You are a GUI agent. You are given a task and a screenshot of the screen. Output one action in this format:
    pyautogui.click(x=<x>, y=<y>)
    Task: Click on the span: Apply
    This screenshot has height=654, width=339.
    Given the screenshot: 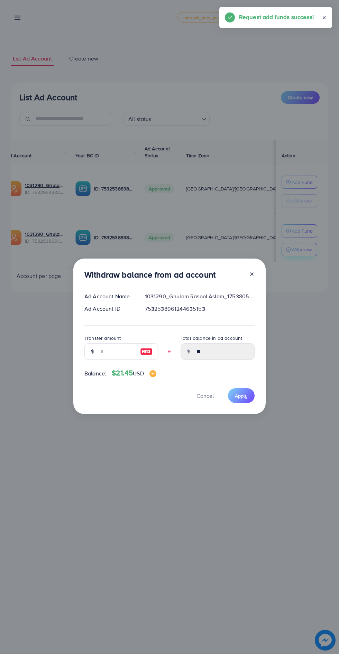 What is the action you would take?
    pyautogui.click(x=241, y=396)
    